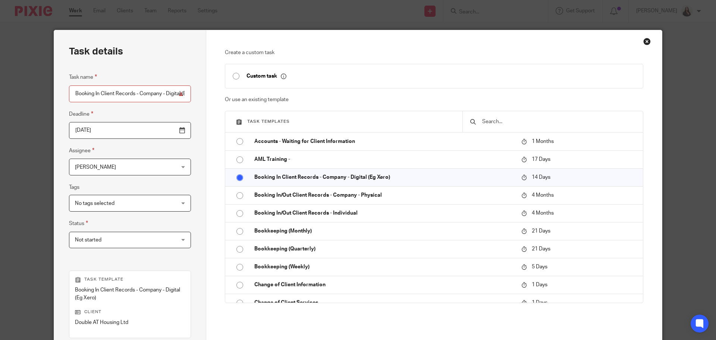 The width and height of the screenshot is (716, 340). I want to click on input: Search..., so click(558, 122).